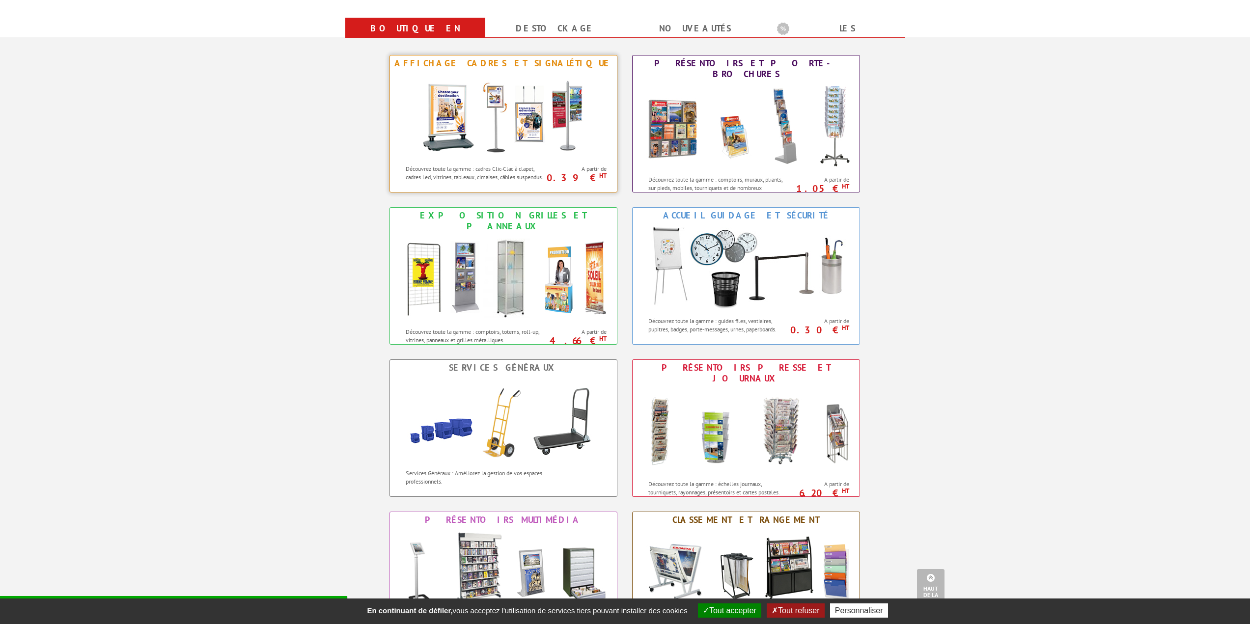 This screenshot has height=624, width=1250. Describe the element at coordinates (410, 611) in the screenshot. I see `strong: En continuant de défiler,` at that location.